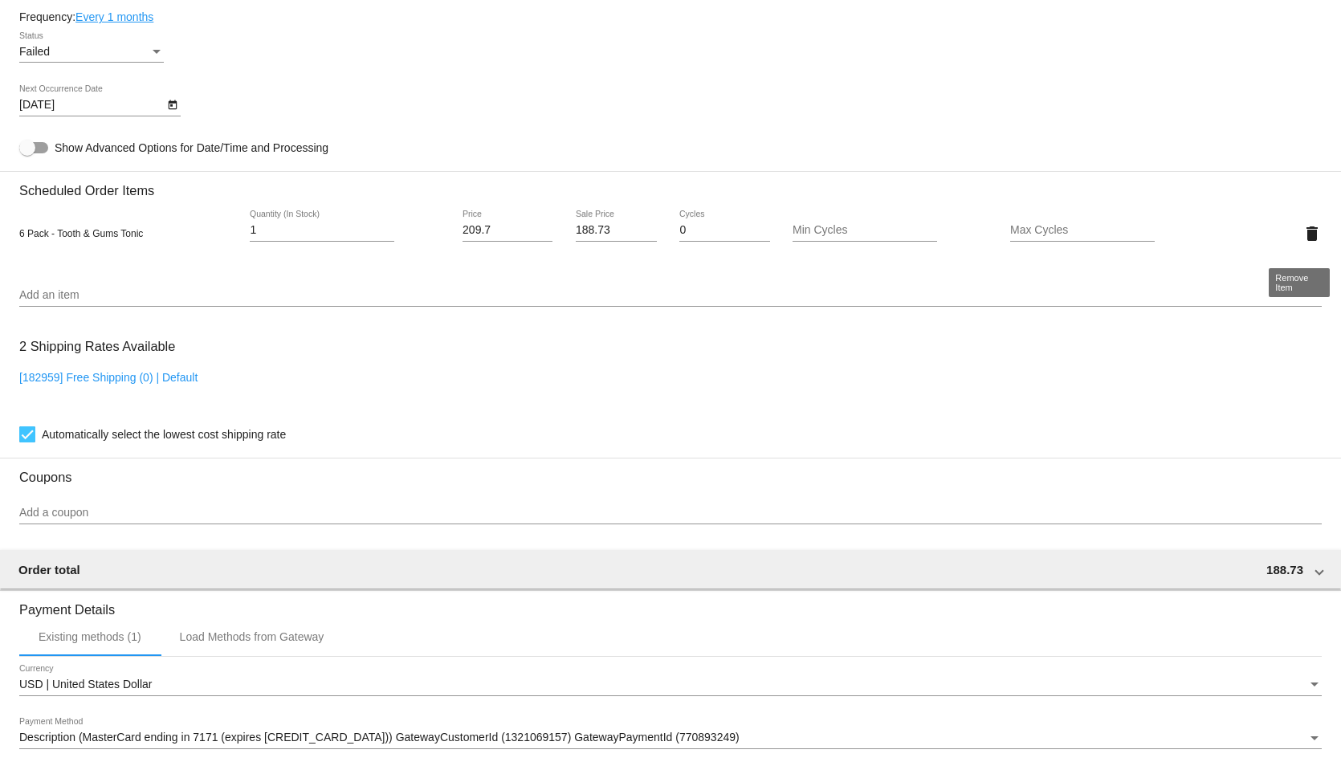 The image size is (1341, 766). I want to click on input: Quantity (In Stock), so click(322, 231).